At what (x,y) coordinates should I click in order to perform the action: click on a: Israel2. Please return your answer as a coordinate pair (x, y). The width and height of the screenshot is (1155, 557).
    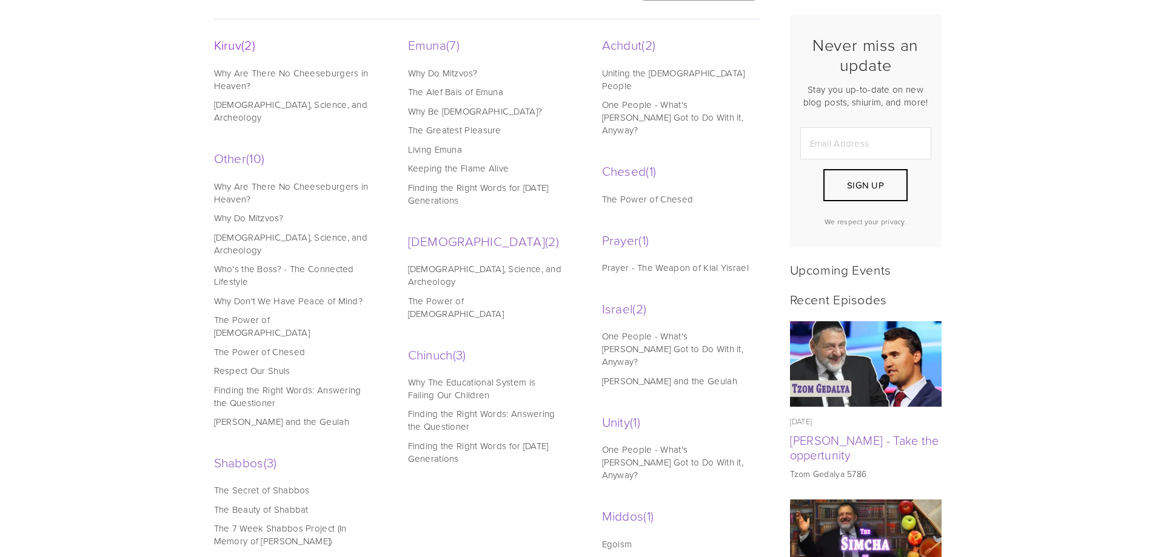
    Looking at the image, I should click on (681, 308).